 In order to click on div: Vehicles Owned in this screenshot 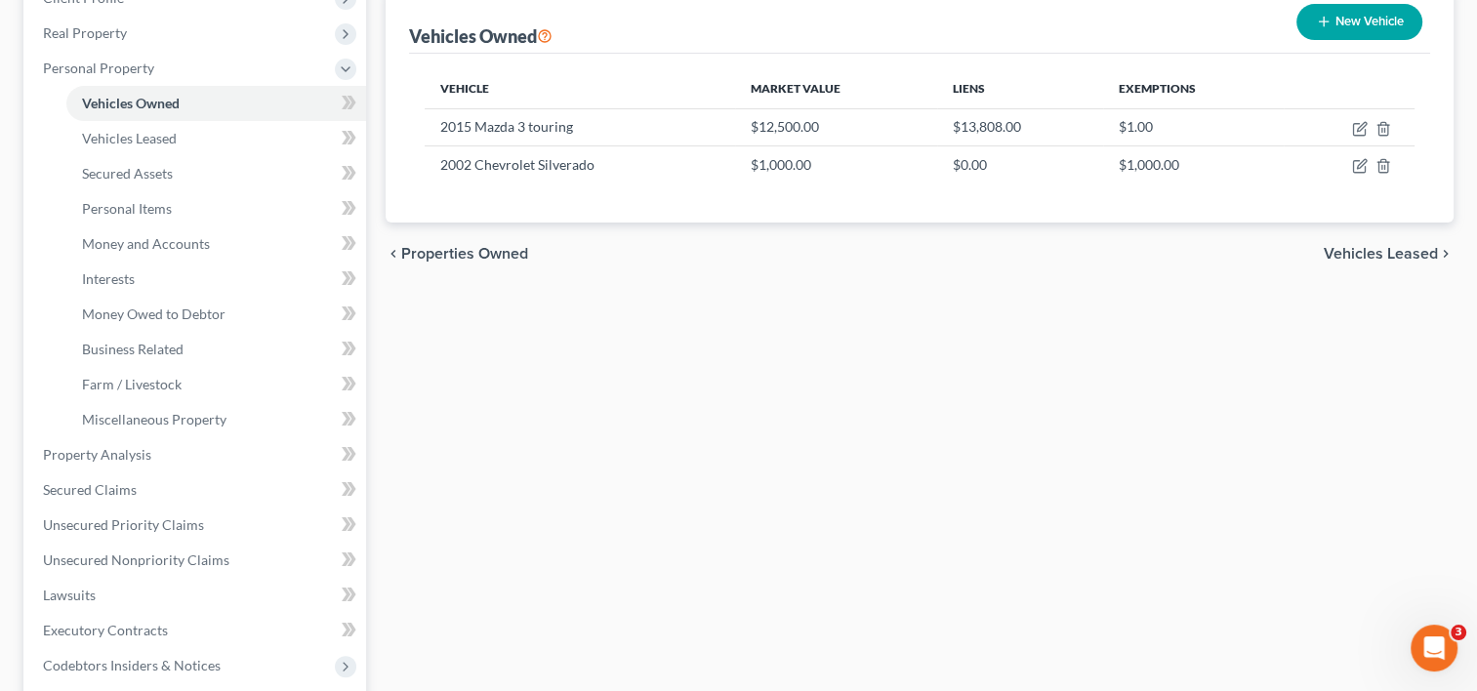, I will do `click(480, 36)`.